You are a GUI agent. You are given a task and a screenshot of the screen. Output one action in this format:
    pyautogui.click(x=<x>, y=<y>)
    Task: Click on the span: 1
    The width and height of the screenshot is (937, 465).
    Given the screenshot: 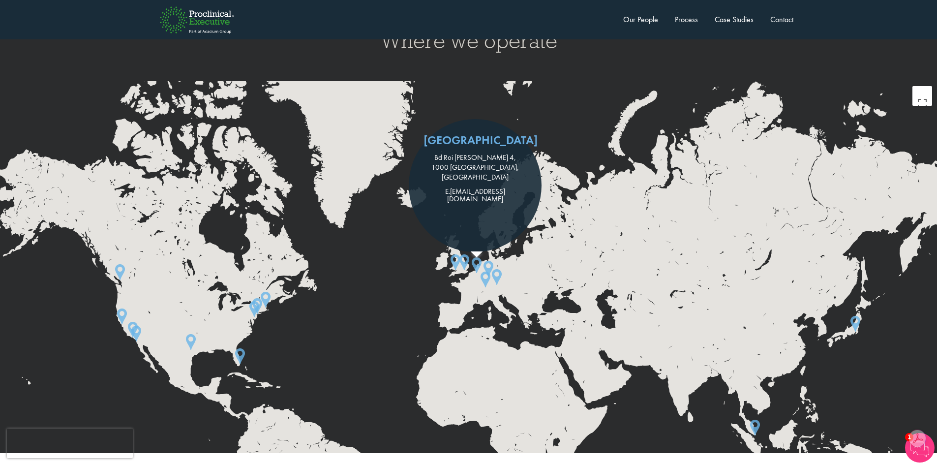 What is the action you would take?
    pyautogui.click(x=909, y=437)
    